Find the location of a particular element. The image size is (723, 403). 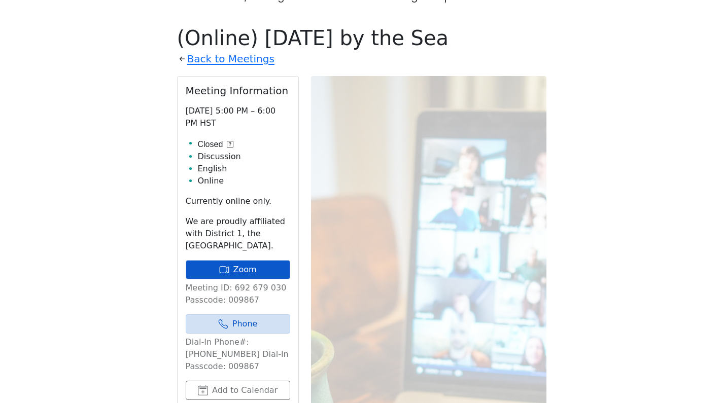

h2: Meeting Information is located at coordinates (238, 91).